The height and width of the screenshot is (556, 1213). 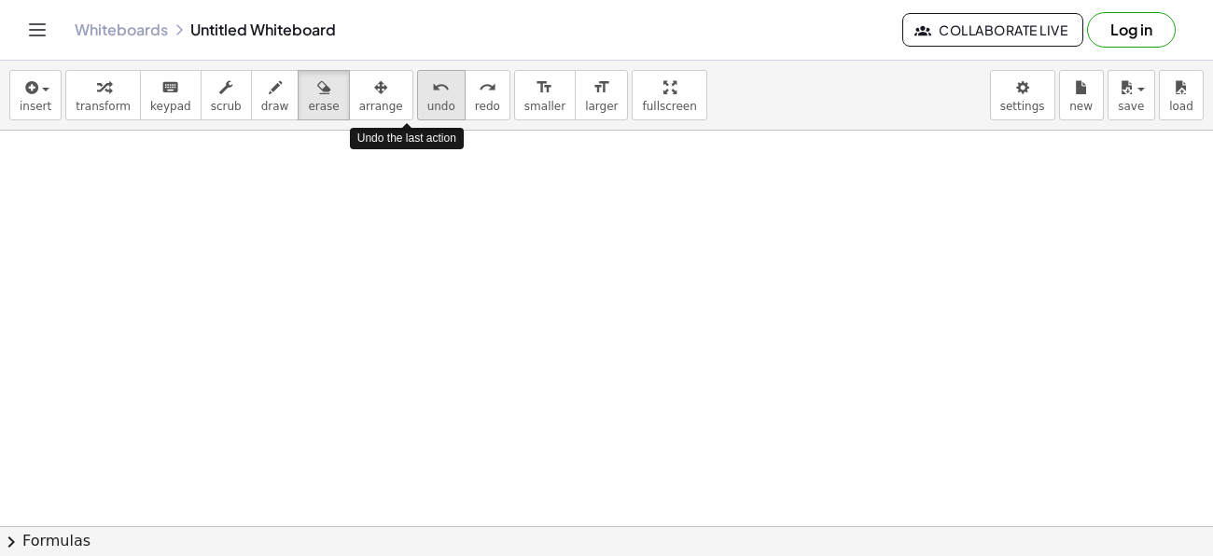 What do you see at coordinates (441, 106) in the screenshot?
I see `span: undo` at bounding box center [441, 106].